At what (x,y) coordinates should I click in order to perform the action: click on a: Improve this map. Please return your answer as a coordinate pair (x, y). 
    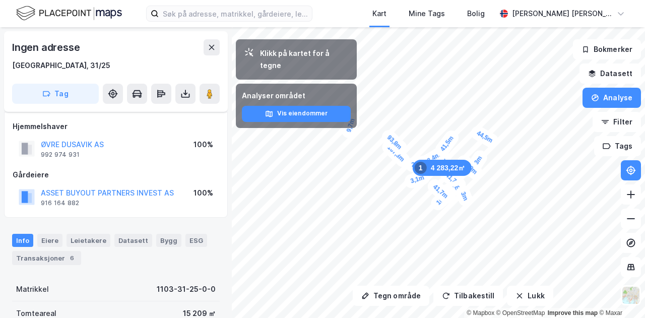
    Looking at the image, I should click on (572, 313).